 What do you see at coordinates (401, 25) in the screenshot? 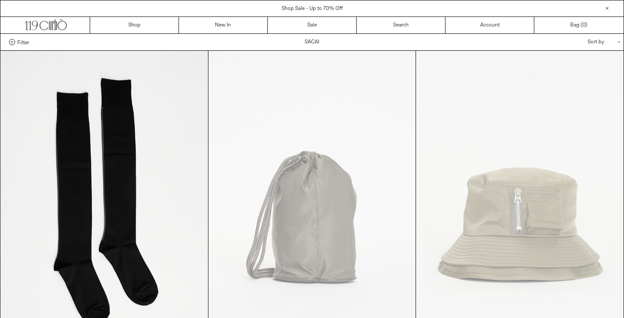
I see `a: Search` at bounding box center [401, 25].